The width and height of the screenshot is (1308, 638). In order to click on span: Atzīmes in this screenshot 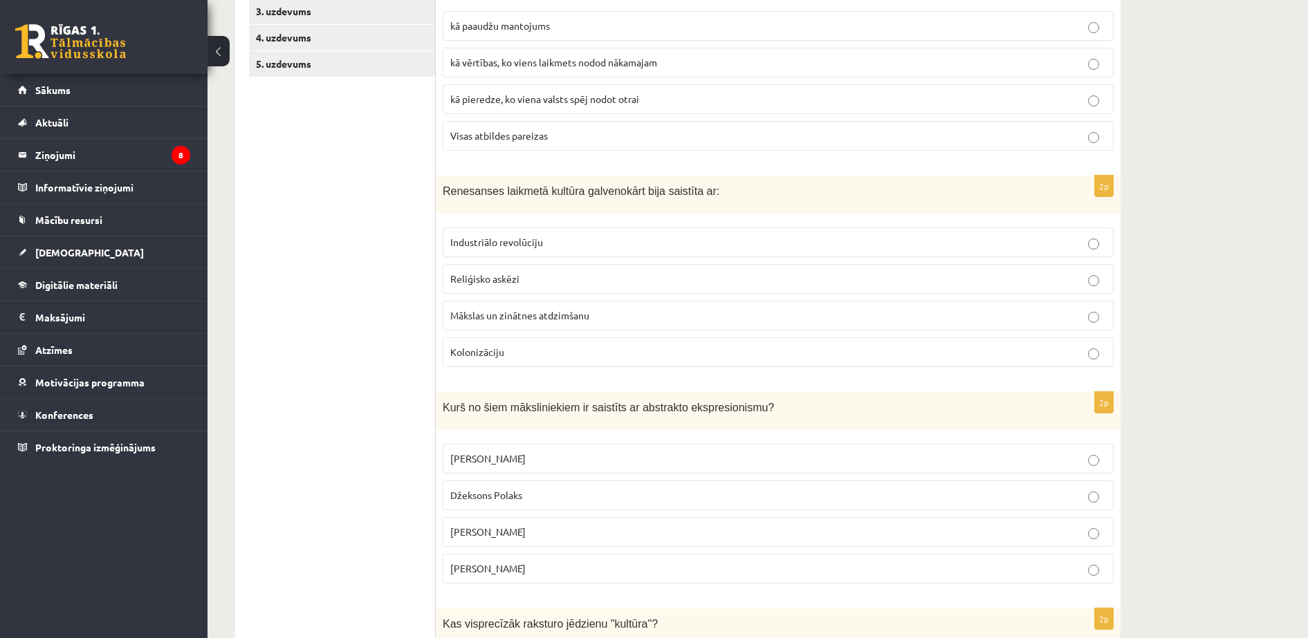, I will do `click(54, 350)`.